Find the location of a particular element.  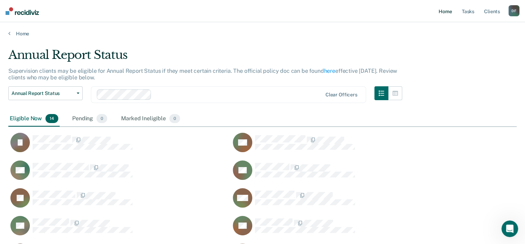

div: Clear officers is located at coordinates (342, 95).